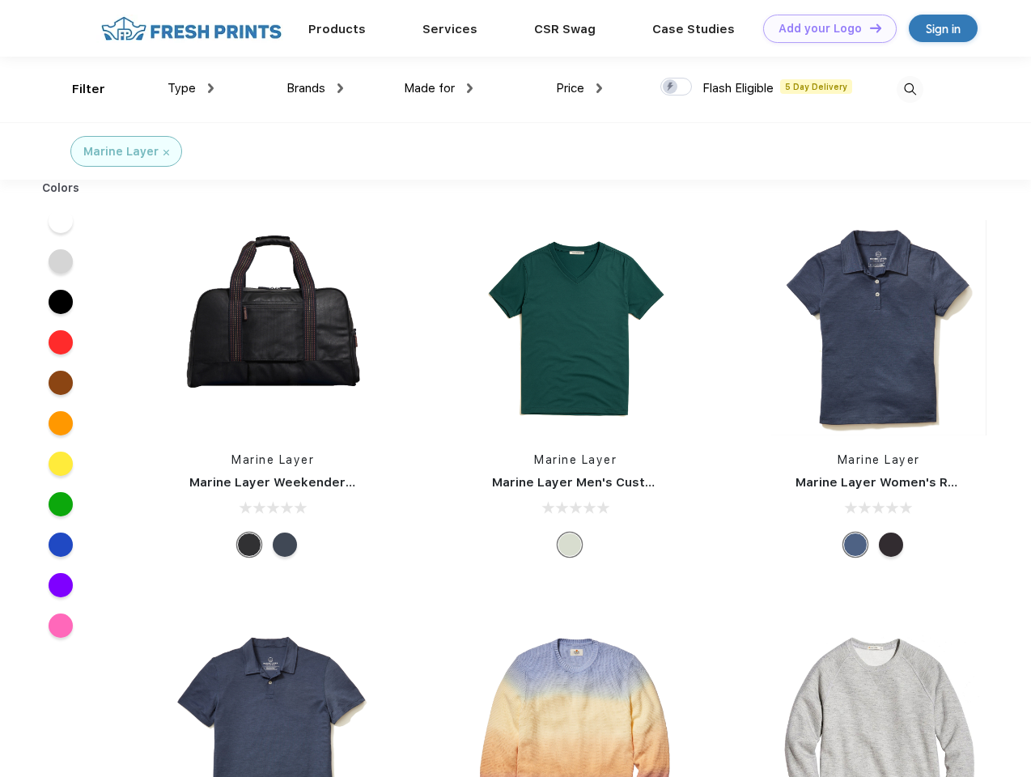 The height and width of the screenshot is (777, 1031). I want to click on div: Black, so click(891, 545).